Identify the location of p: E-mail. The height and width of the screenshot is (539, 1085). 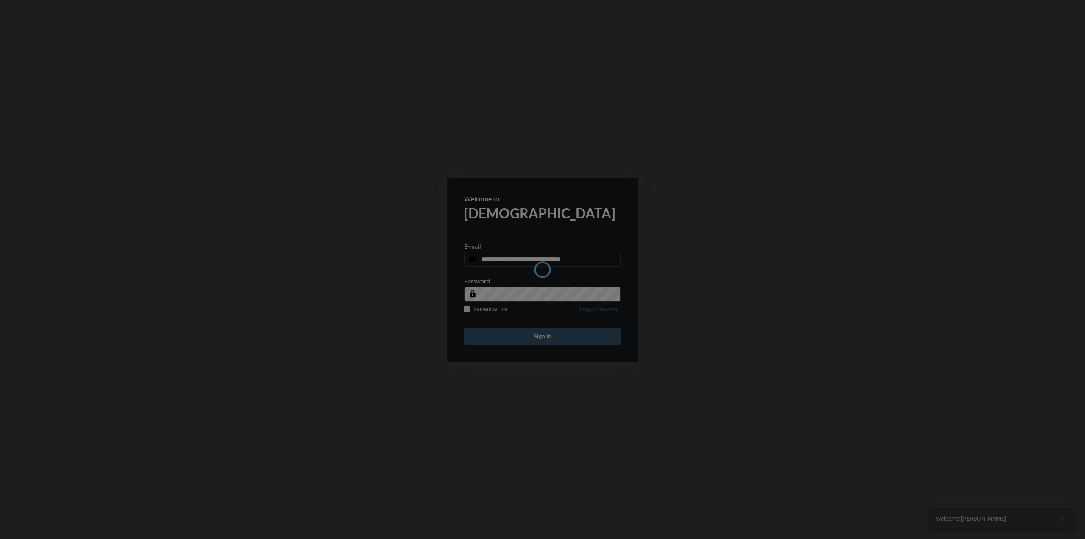
(473, 246).